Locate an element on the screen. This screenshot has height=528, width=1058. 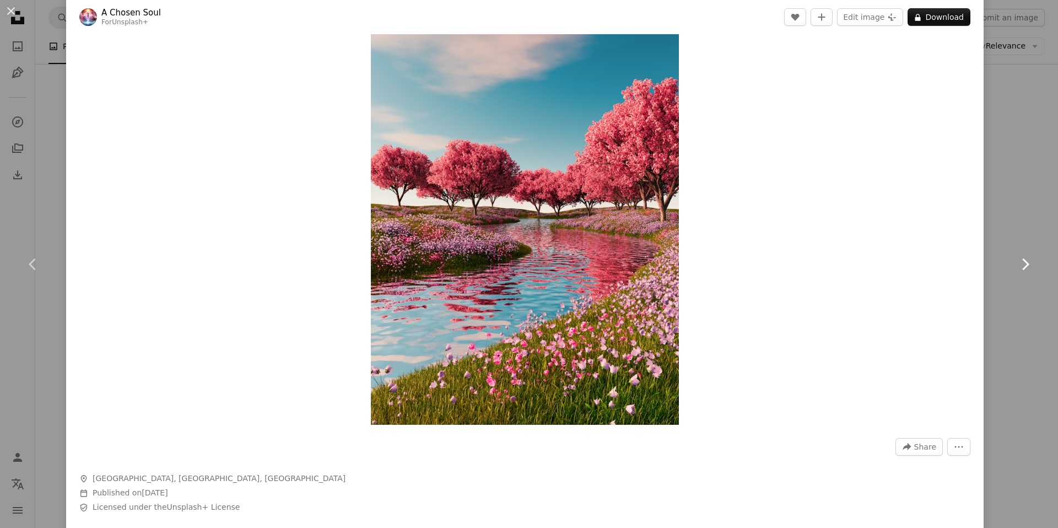
button: Download is located at coordinates (939, 17).